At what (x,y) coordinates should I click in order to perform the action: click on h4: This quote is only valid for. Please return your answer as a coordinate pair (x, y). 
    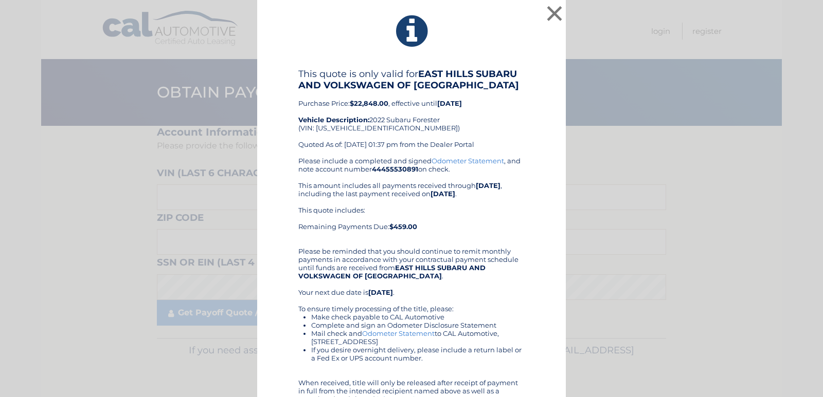
    Looking at the image, I should click on (411, 80).